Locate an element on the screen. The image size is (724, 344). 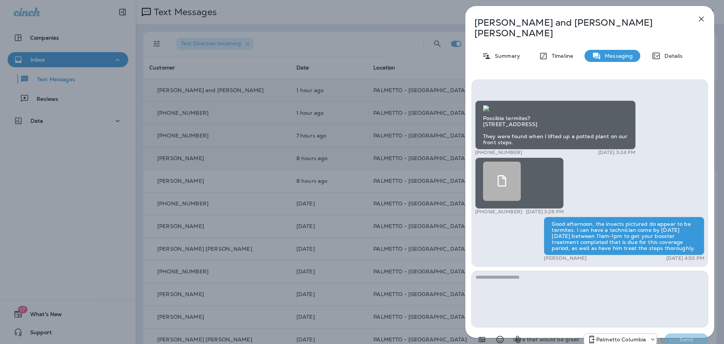
p: Palmetto Columbia is located at coordinates (621, 339).